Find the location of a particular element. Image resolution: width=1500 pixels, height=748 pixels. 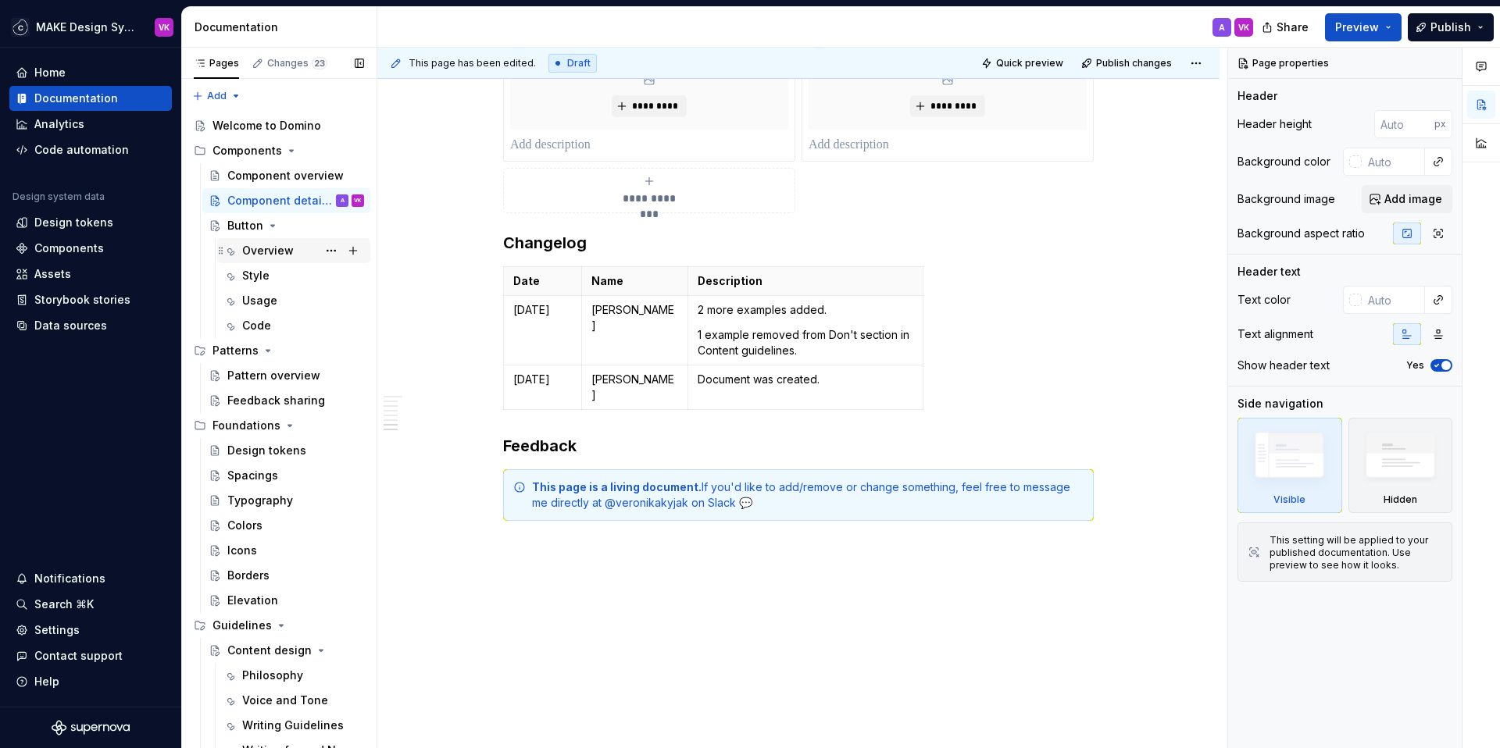

a: Code automation is located at coordinates (91, 150).